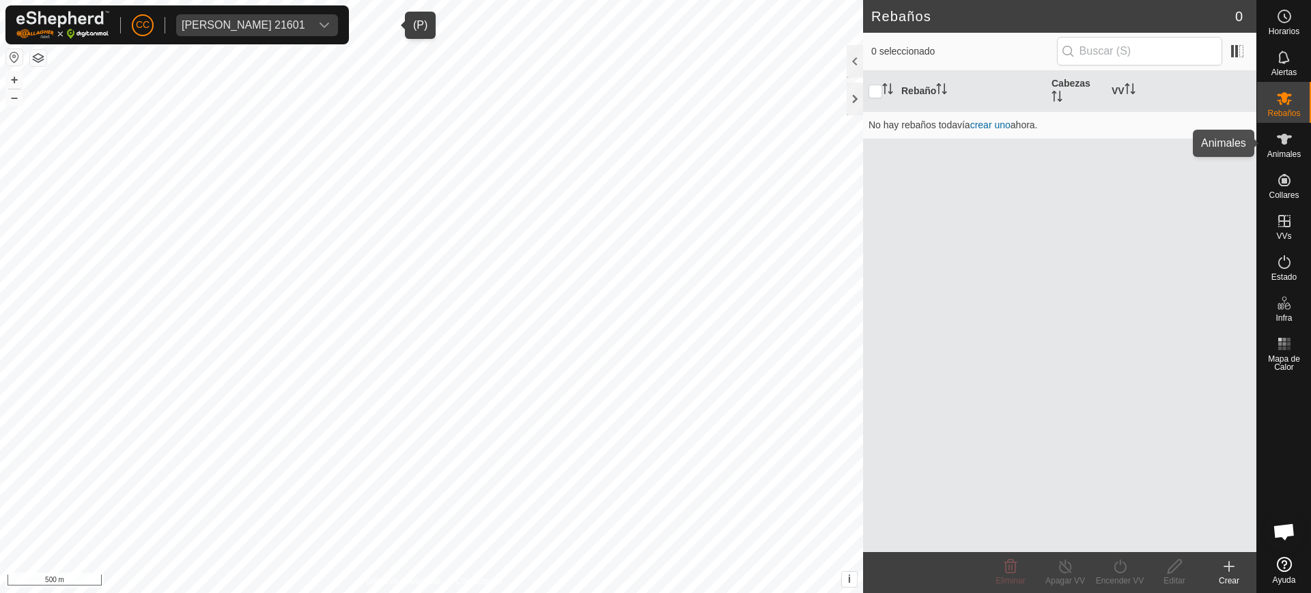  What do you see at coordinates (1284, 532) in the screenshot?
I see `a: Chat abierto` at bounding box center [1284, 532].